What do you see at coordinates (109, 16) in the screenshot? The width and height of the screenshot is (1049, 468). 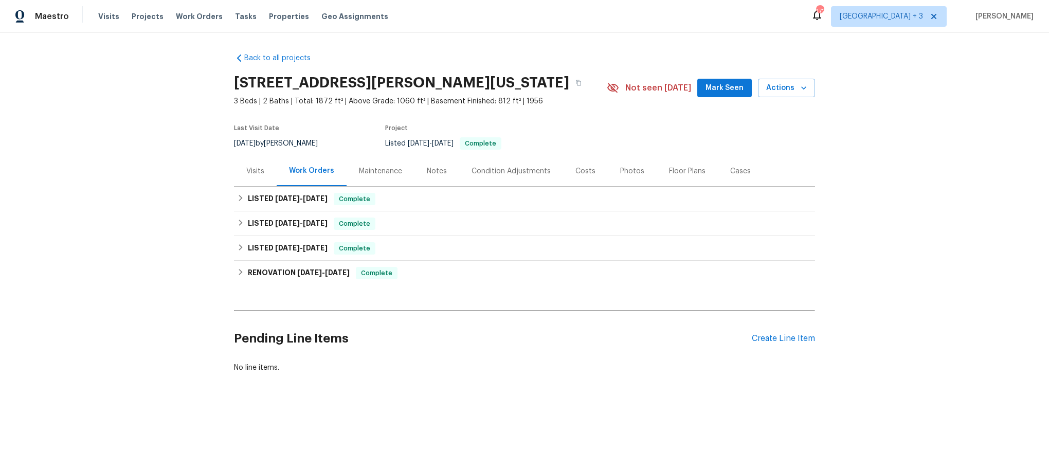 I see `span: Visits` at bounding box center [109, 16].